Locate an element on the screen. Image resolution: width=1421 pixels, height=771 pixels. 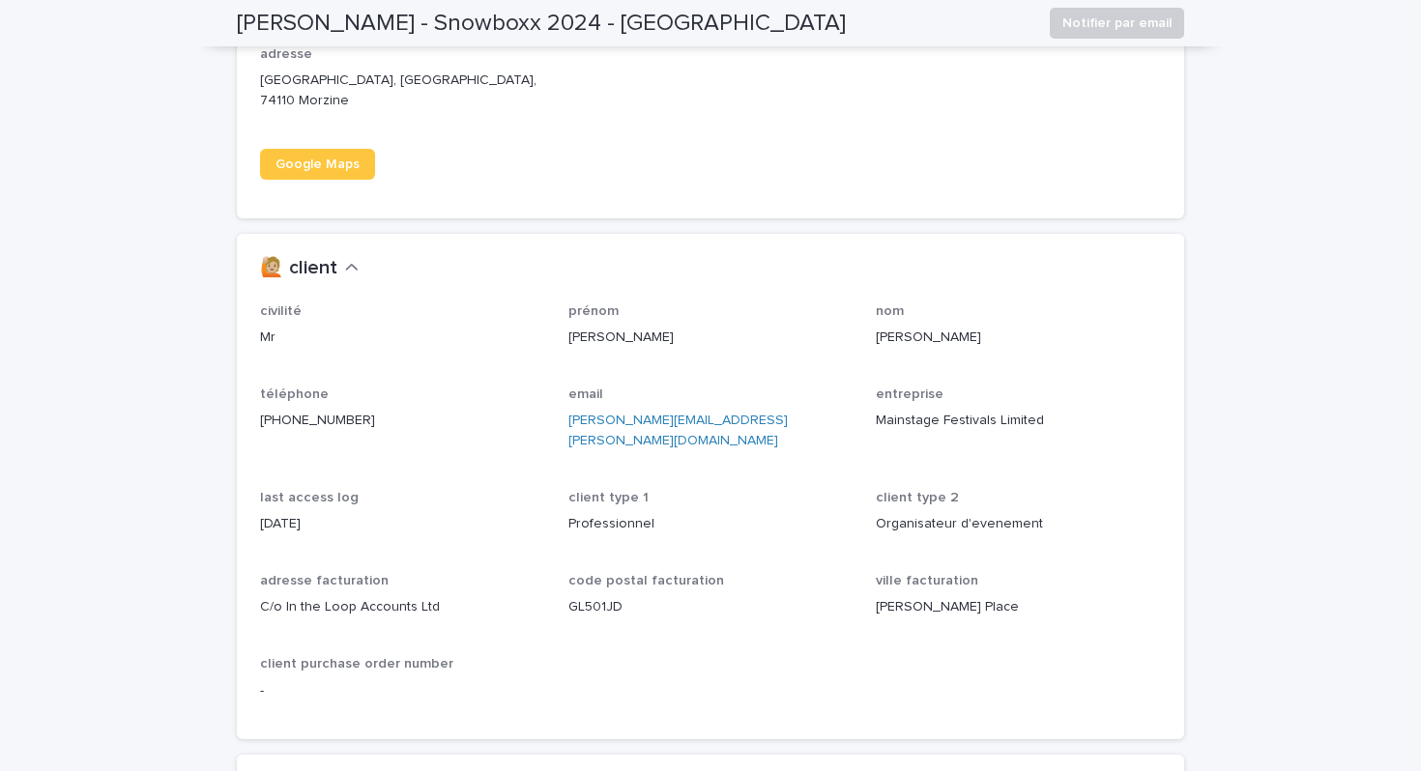
span: client type 2 is located at coordinates (917, 498).